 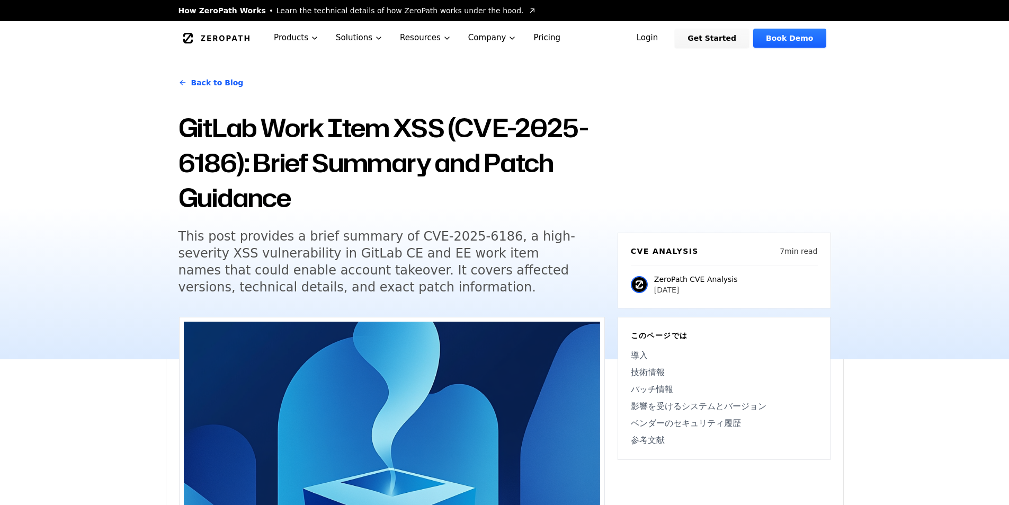 I want to click on p: 7 min read, so click(x=799, y=251).